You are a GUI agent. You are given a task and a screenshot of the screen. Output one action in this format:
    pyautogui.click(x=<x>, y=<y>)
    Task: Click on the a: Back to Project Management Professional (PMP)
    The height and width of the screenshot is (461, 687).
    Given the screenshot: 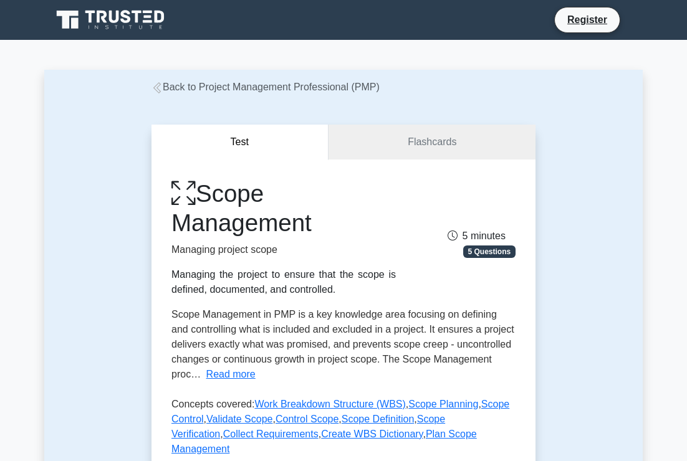 What is the action you would take?
    pyautogui.click(x=265, y=87)
    